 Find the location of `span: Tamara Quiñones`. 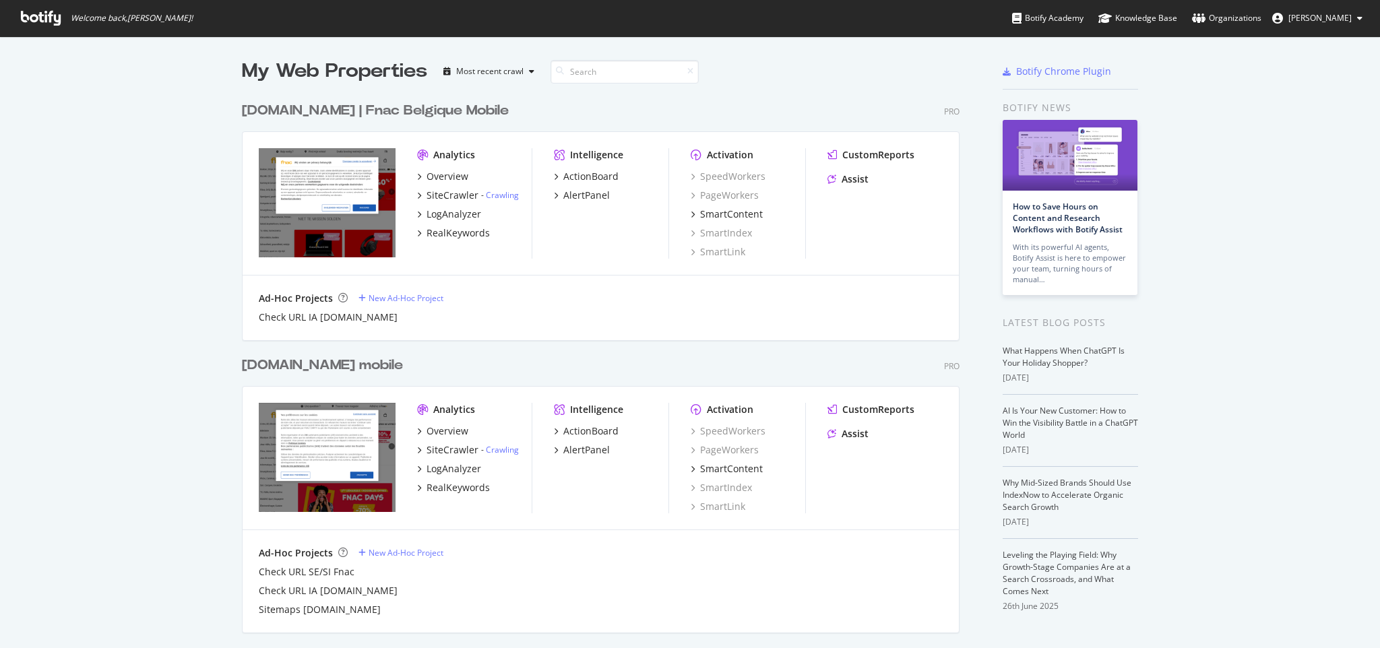

span: Tamara Quiñones is located at coordinates (1320, 18).